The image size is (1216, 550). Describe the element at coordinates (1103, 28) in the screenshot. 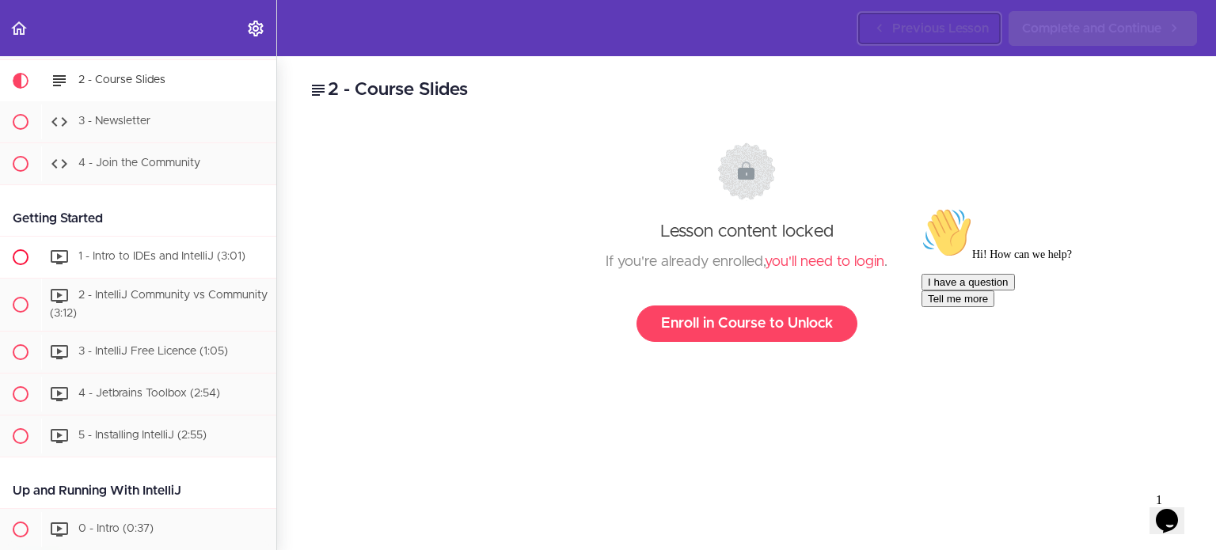

I see `a: Complete and Continue` at that location.